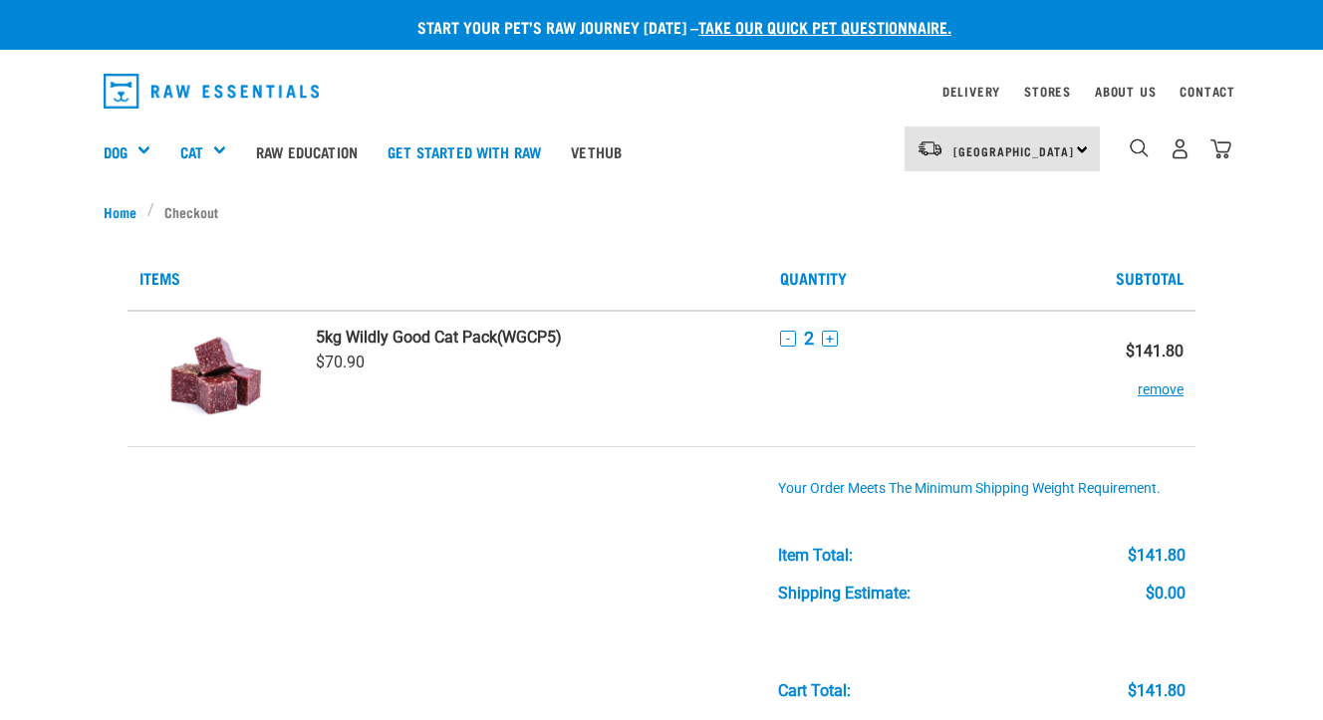  I want to click on a: Contact, so click(1208, 91).